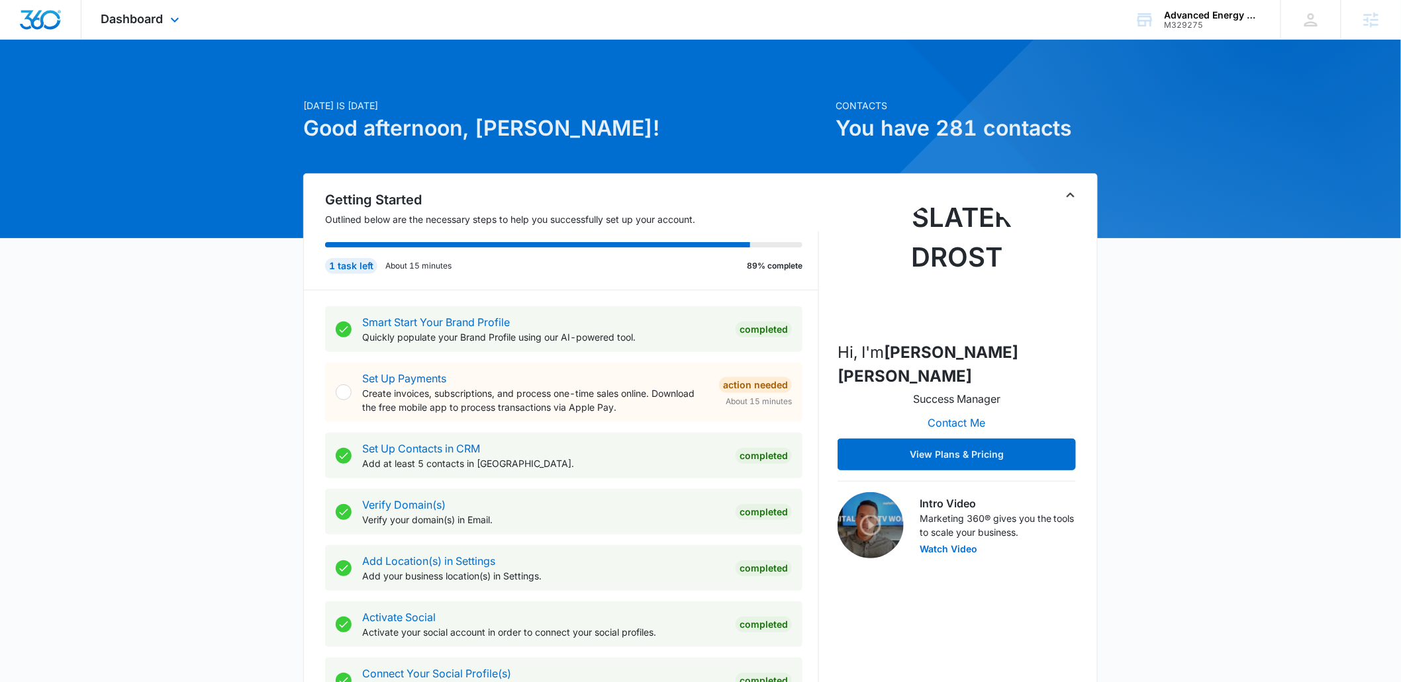 The height and width of the screenshot is (682, 1401). Describe the element at coordinates (755, 385) in the screenshot. I see `div: Action Needed` at that location.